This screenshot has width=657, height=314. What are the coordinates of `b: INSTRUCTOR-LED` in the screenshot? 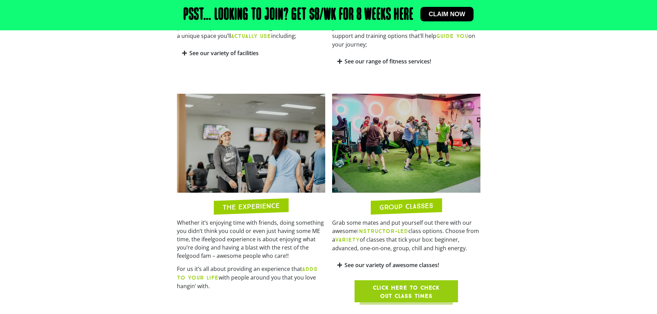 It's located at (382, 231).